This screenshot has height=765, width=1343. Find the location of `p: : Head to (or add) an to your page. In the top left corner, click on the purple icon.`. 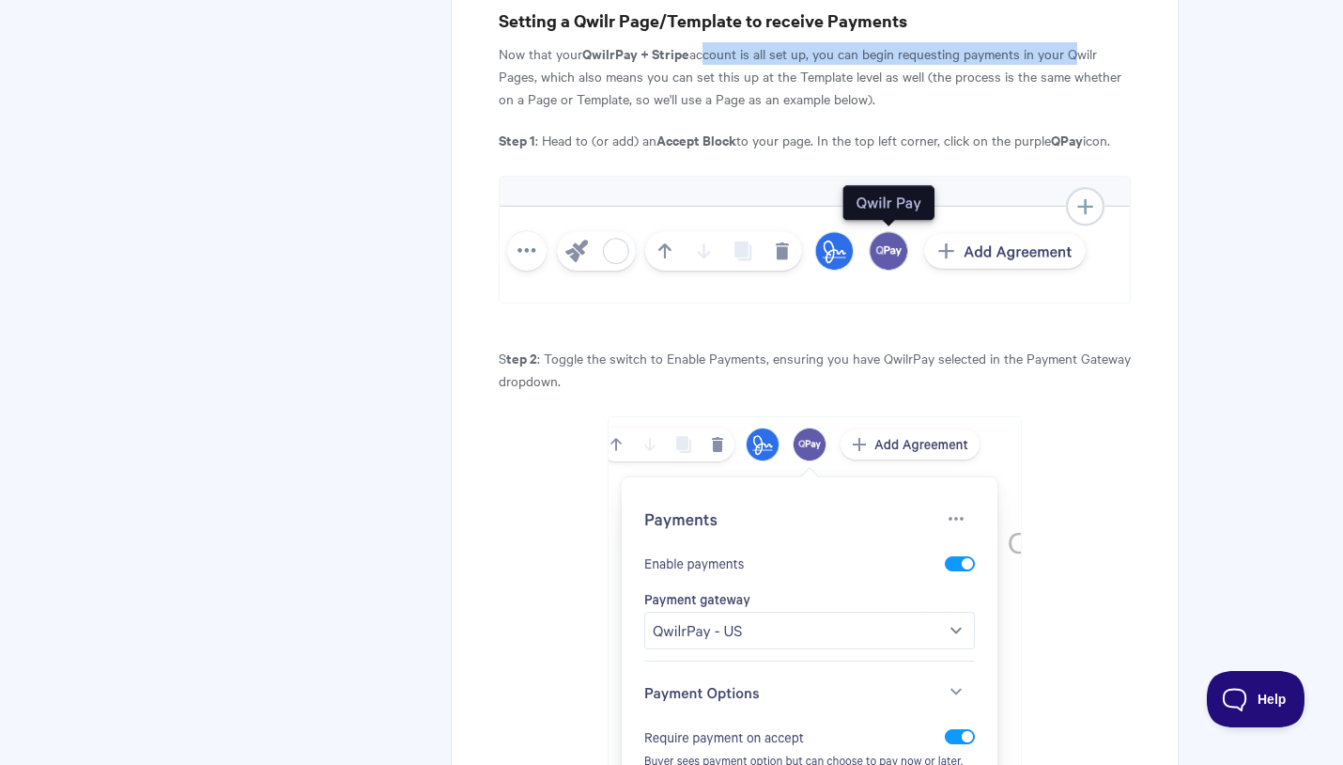

p: : Head to (or add) an to your page. In the top left corner, click on the purple icon. is located at coordinates (814, 140).